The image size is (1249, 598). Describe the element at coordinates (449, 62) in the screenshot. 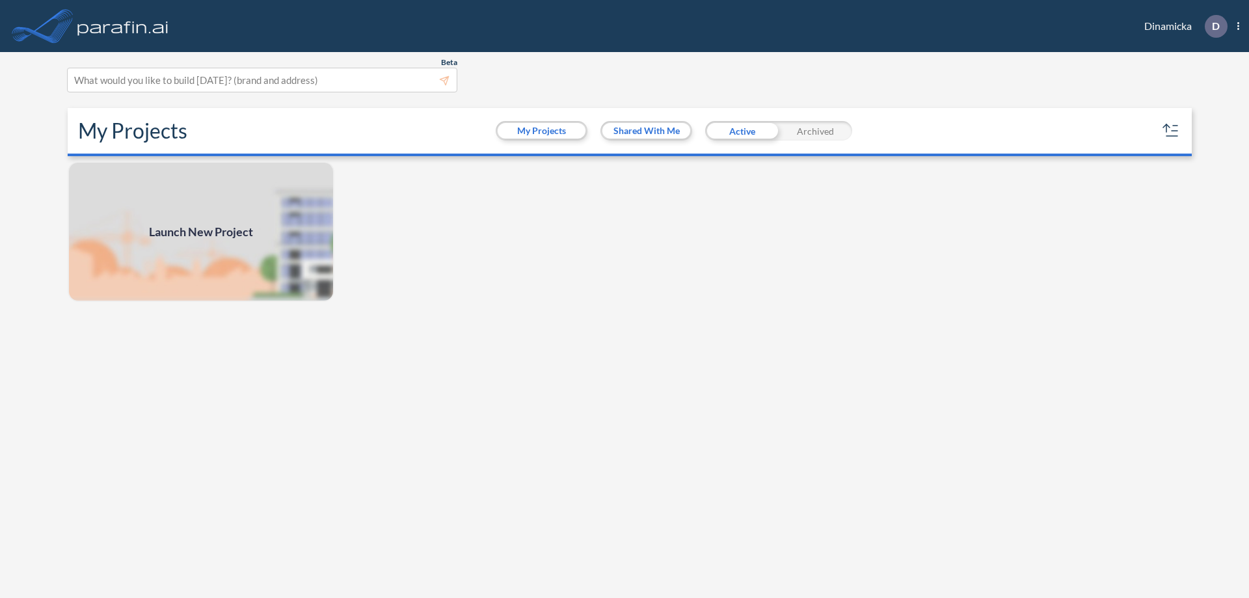

I see `span: Beta` at that location.